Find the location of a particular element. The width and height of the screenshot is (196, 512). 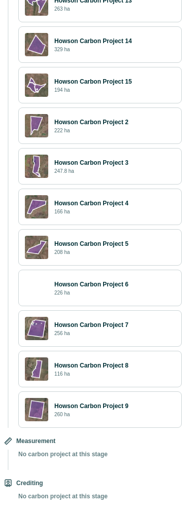

p: 260 ha is located at coordinates (62, 415).